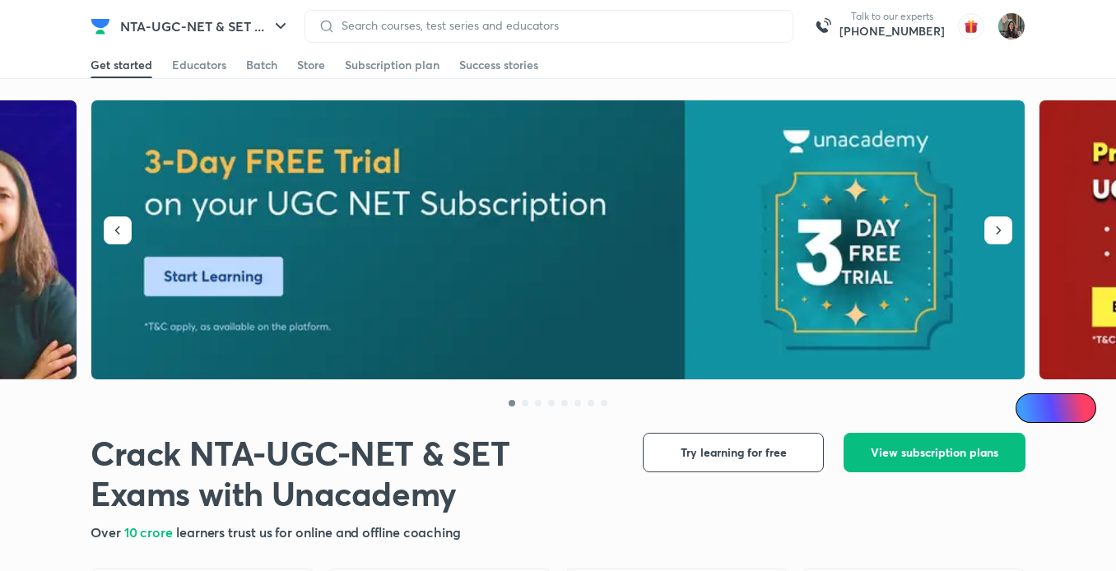 The width and height of the screenshot is (1116, 571). Describe the element at coordinates (311, 65) in the screenshot. I see `a: Store` at that location.